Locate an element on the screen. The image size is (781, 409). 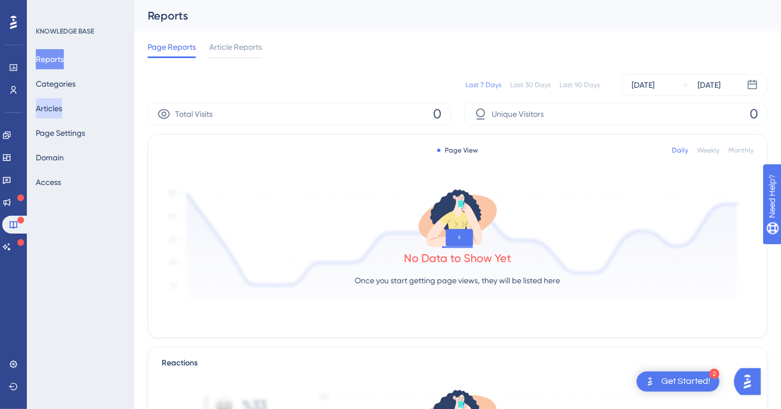
div: Page View is located at coordinates (457, 150).